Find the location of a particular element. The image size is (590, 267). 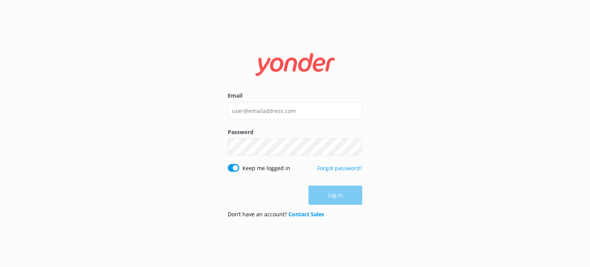

p: Don’t have an account? is located at coordinates (276, 214).